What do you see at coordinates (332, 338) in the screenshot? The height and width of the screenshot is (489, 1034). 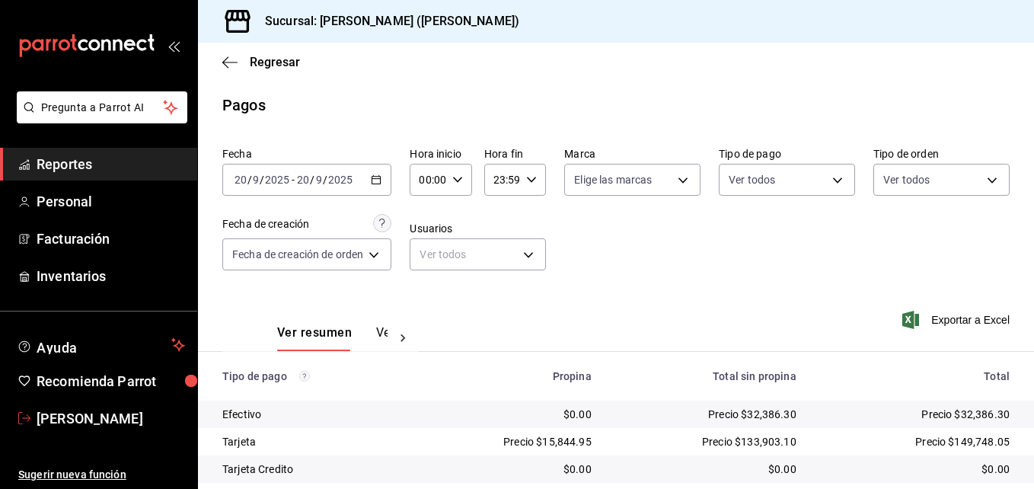 I see `div: Pestañas de navegación` at bounding box center [332, 338].